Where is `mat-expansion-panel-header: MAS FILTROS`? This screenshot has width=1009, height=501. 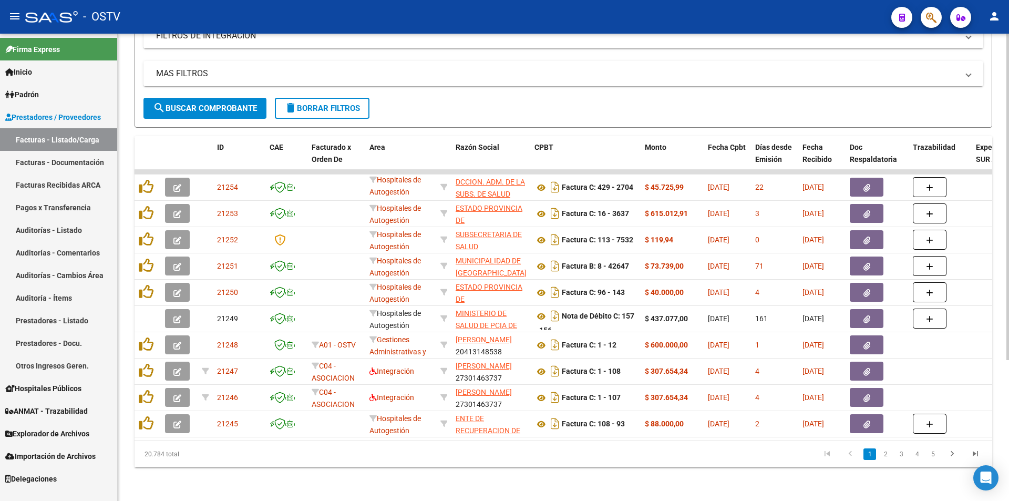 mat-expansion-panel-header: MAS FILTROS is located at coordinates (563, 74).